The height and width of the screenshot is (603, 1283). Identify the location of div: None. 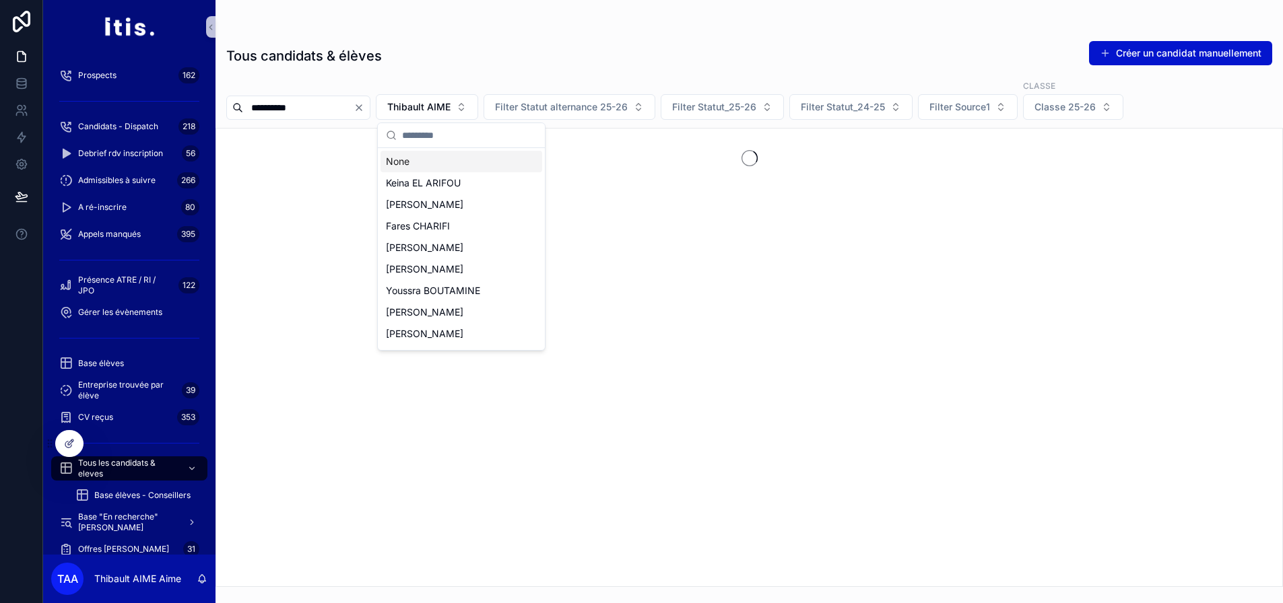
(461, 162).